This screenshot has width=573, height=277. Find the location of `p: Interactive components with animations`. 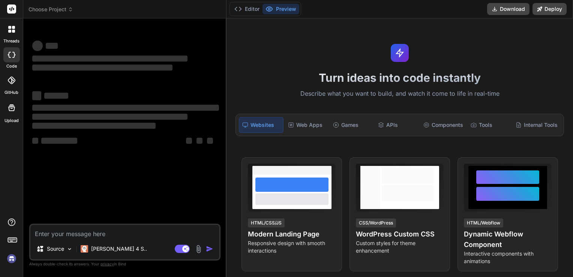

p: Interactive components with animations is located at coordinates (508, 257).